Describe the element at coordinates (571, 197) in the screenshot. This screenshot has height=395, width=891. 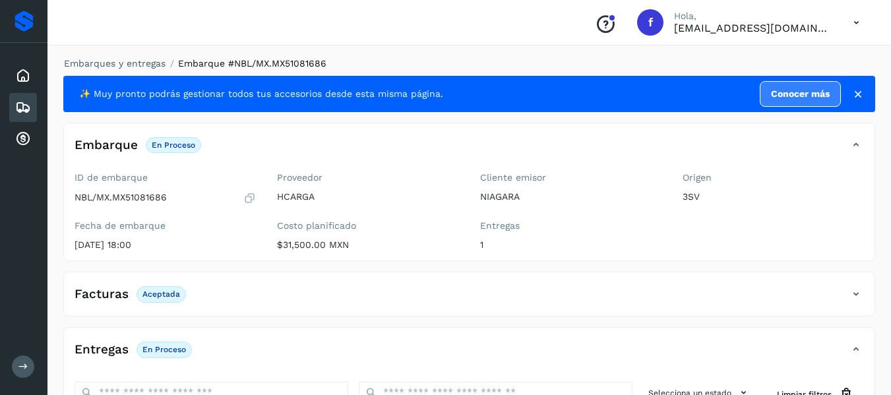
I see `p: NIAGARA` at that location.